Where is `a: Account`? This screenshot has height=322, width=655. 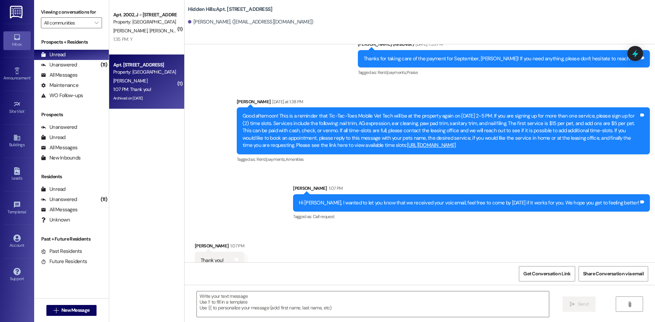
a: Account is located at coordinates (17, 242).